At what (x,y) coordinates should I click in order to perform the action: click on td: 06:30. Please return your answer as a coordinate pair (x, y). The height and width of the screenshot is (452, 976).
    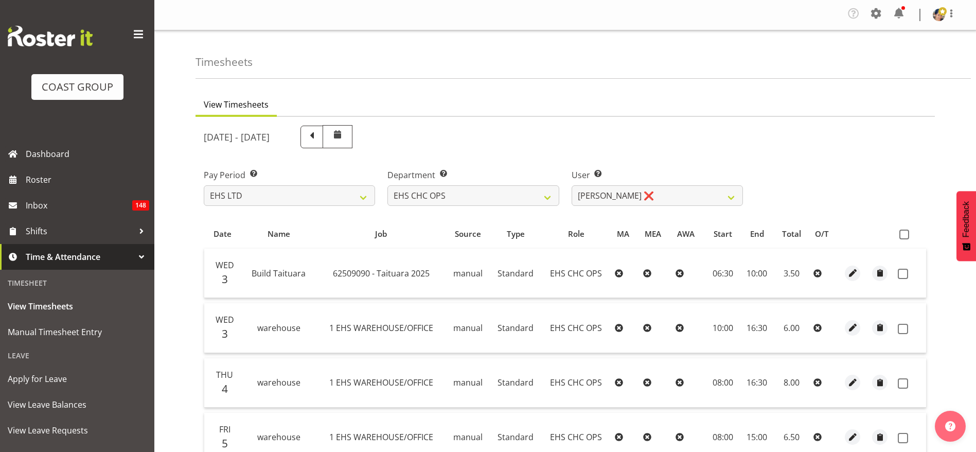
    Looking at the image, I should click on (723, 273).